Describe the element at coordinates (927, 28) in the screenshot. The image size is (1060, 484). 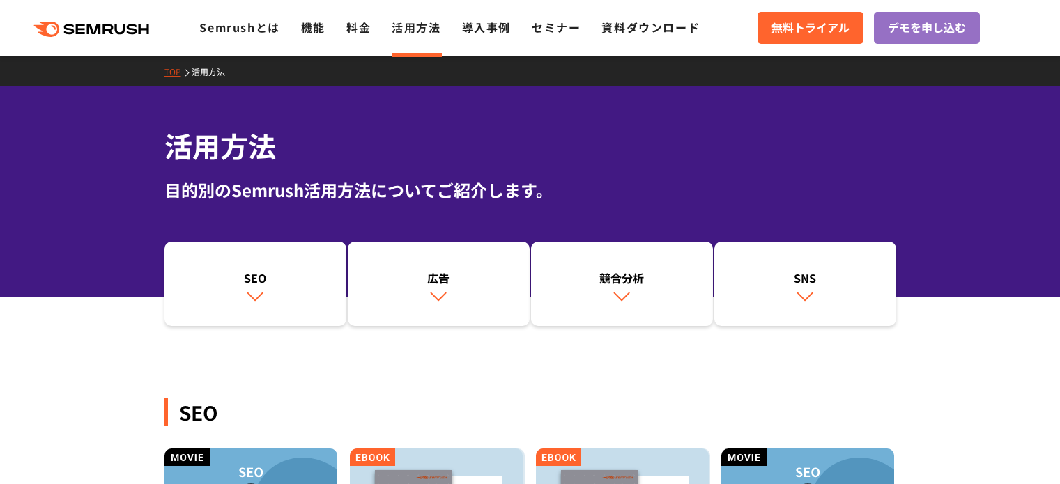
I see `span: デモを申し込む` at that location.